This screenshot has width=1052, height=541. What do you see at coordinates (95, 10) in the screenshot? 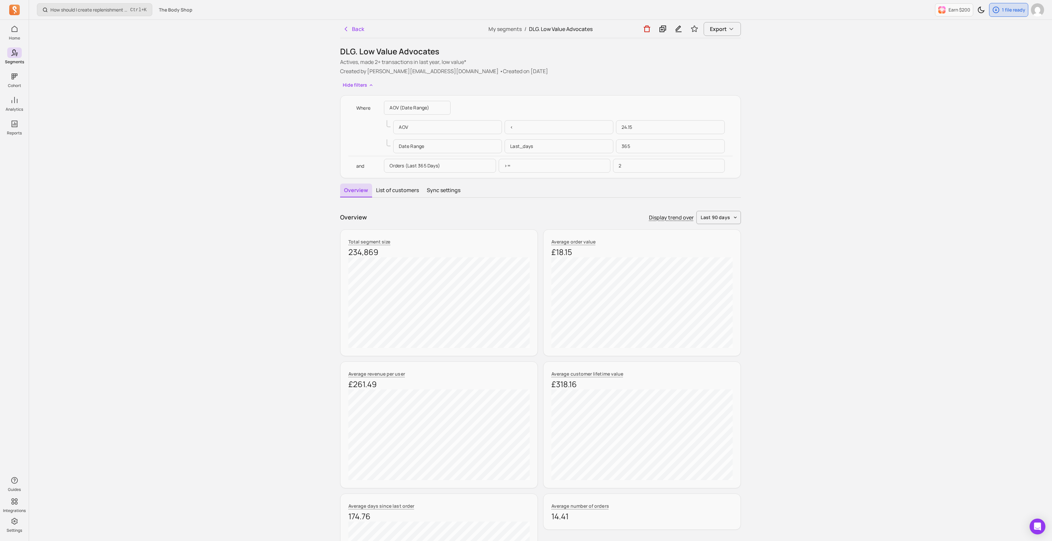
I see `button: How should I create replenishment flows?Ctrl+K` at bounding box center [95, 10].